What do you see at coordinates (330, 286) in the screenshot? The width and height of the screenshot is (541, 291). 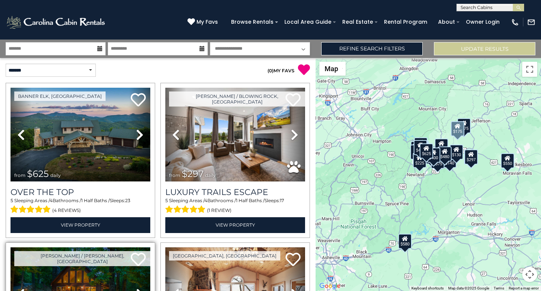 I see `img: Google` at bounding box center [330, 286].